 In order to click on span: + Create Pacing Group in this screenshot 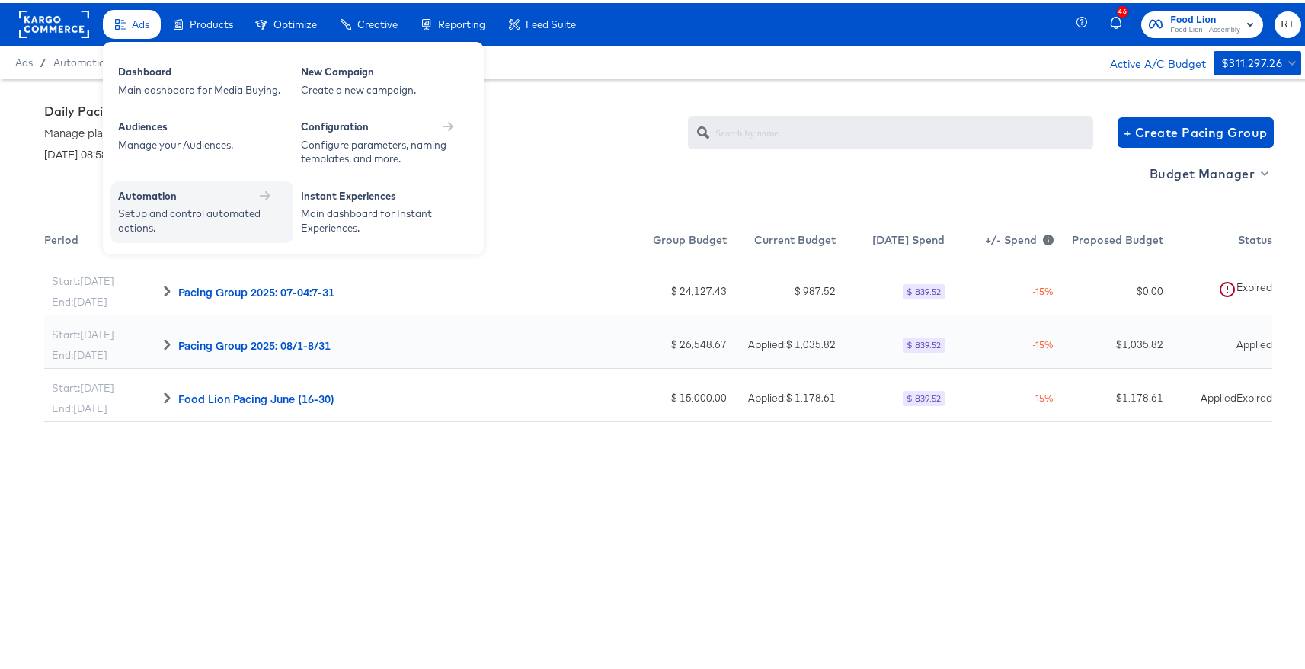, I will do `click(1195, 129)`.